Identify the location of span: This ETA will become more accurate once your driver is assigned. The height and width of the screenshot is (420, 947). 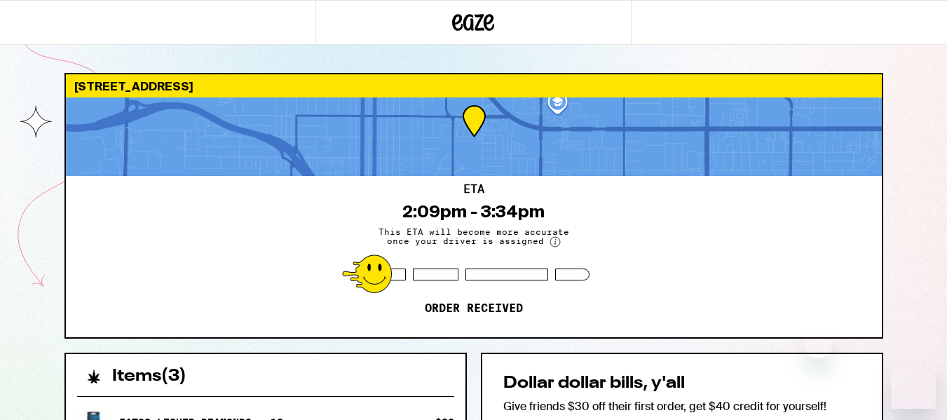
(474, 237).